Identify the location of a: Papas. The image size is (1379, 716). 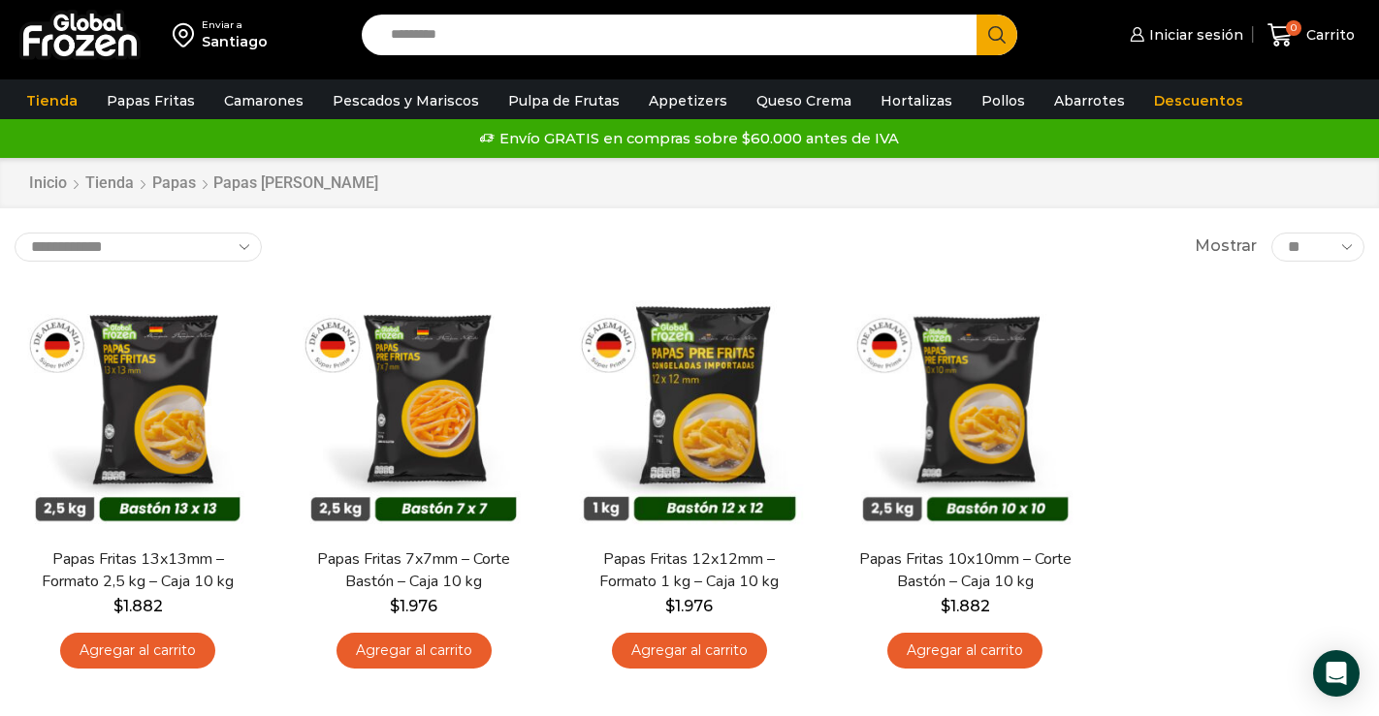
(174, 183).